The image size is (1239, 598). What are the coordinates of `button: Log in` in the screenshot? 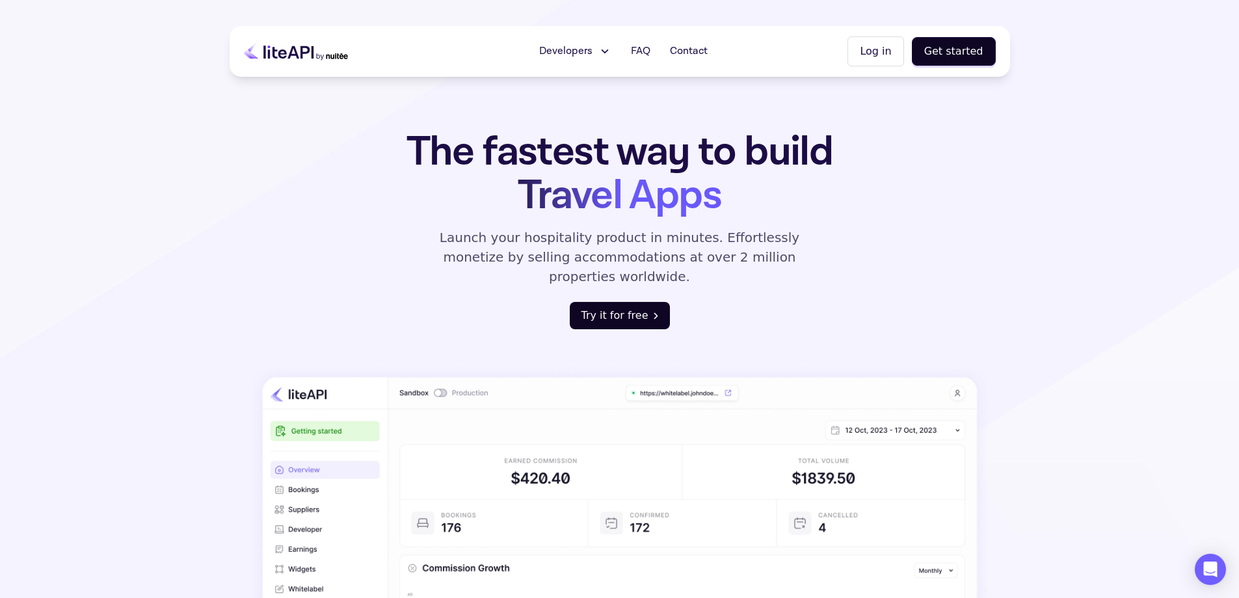 It's located at (875, 51).